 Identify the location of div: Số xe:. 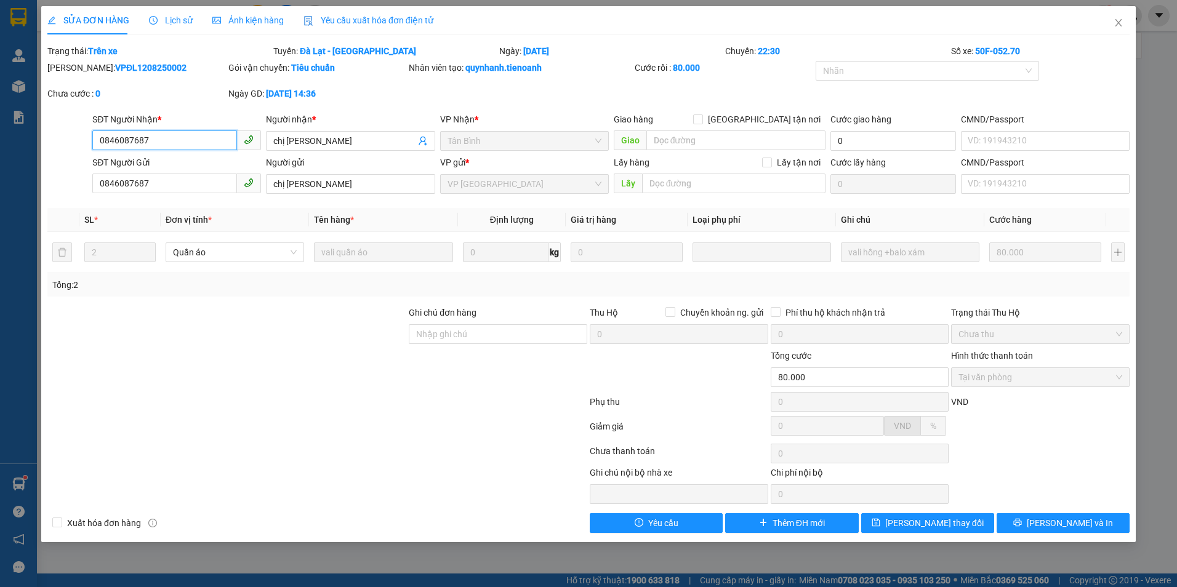
(1040, 51).